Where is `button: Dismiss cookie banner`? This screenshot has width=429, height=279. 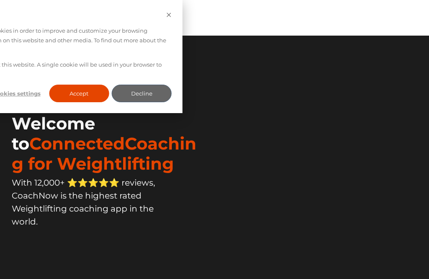 button: Dismiss cookie banner is located at coordinates (169, 16).